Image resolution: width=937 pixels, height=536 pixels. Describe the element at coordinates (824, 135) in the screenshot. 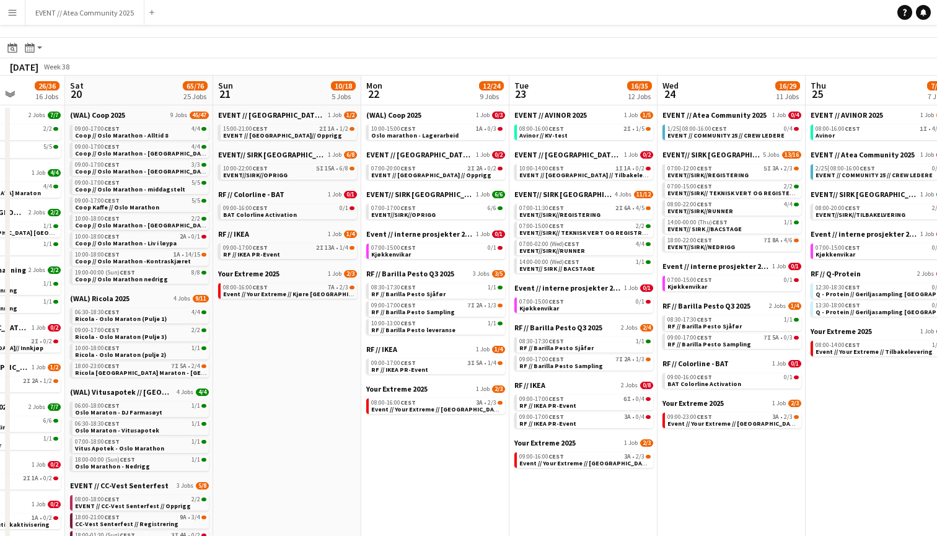

I see `span: Avinor` at that location.